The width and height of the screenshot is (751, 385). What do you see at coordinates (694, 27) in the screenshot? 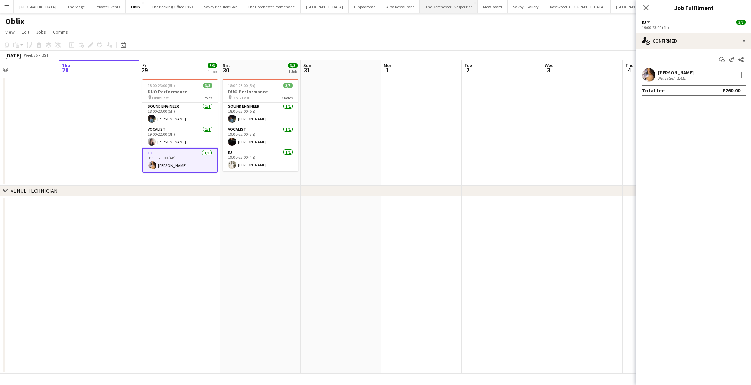
I see `div: 19:00-23:00 (4h)` at bounding box center [694, 27].